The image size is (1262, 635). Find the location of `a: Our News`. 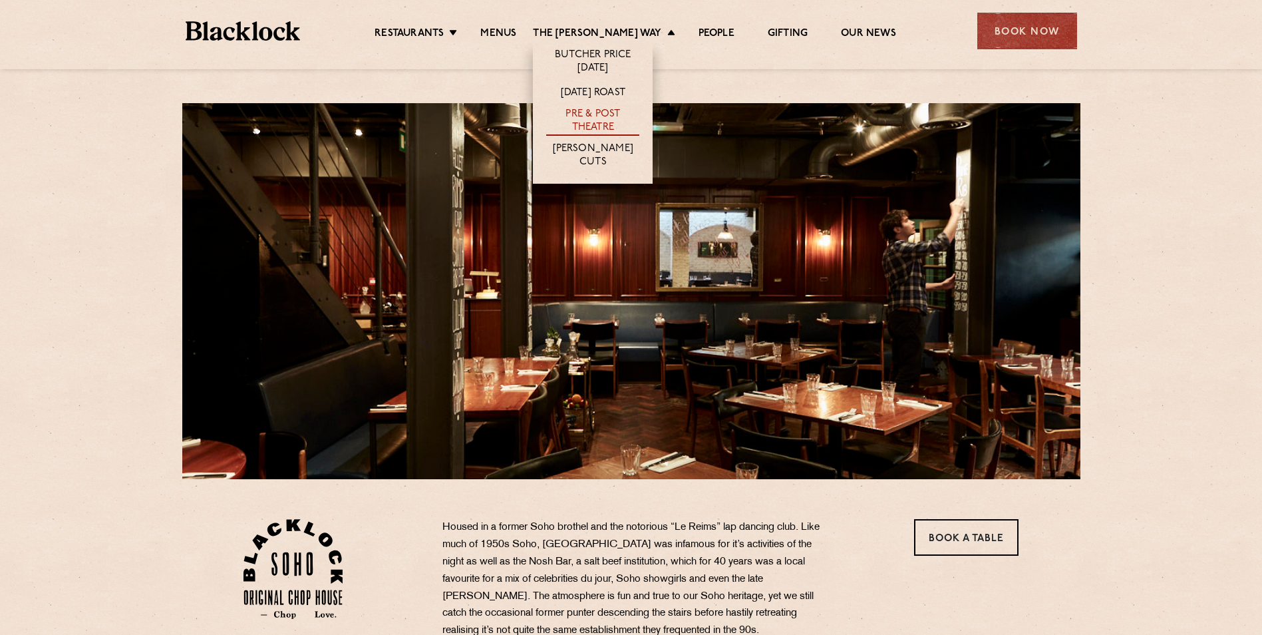

a: Our News is located at coordinates (868, 35).